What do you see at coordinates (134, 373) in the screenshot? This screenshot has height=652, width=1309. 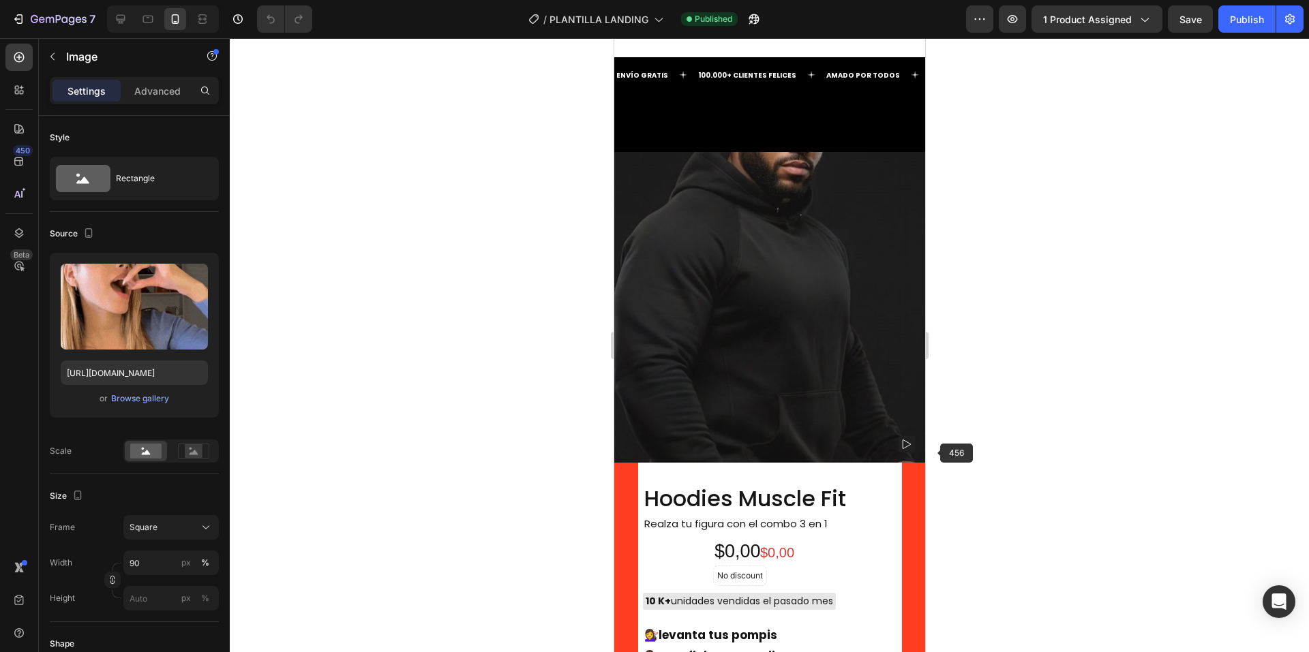 I see `input: https://example.com/image.jpg` at bounding box center [134, 373].